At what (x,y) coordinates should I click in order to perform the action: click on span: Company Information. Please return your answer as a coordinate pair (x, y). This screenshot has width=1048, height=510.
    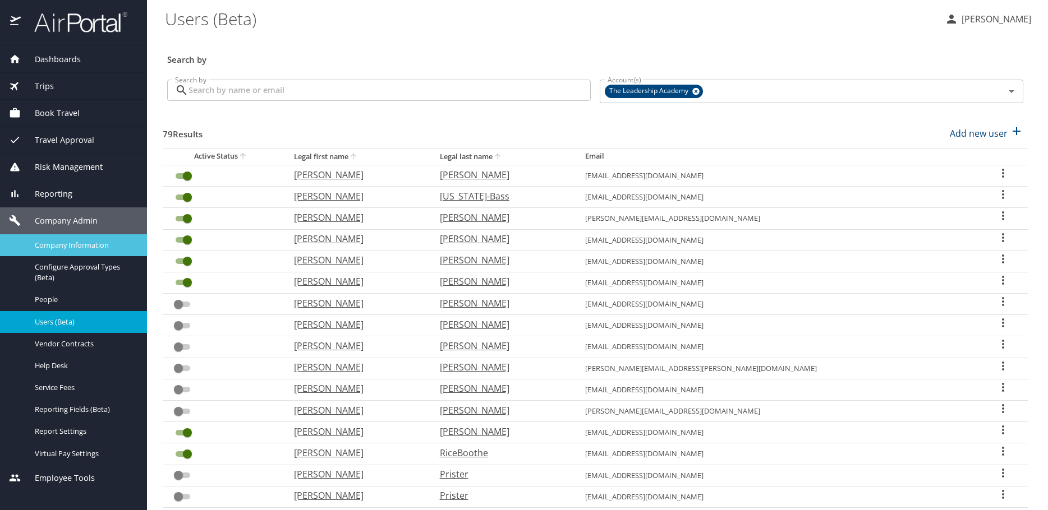
    Looking at the image, I should click on (84, 245).